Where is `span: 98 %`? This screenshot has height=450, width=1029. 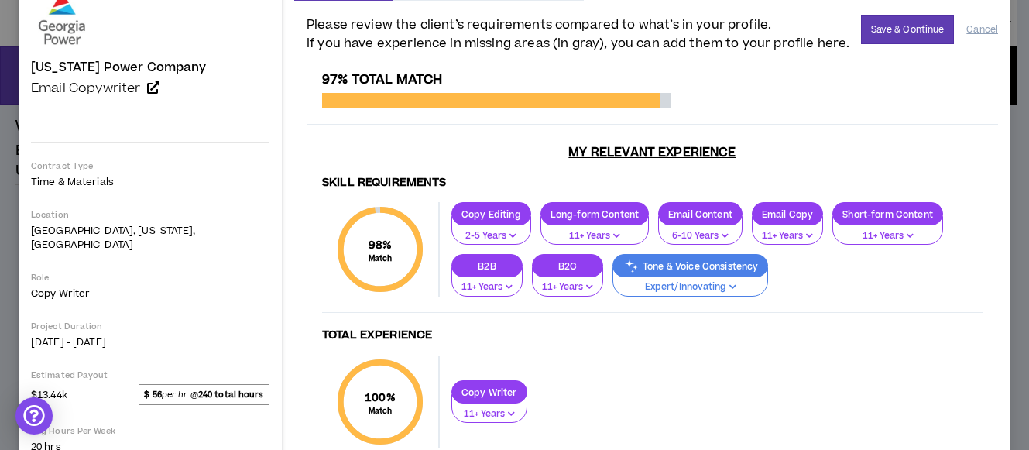
span: 98 % is located at coordinates (380, 245).